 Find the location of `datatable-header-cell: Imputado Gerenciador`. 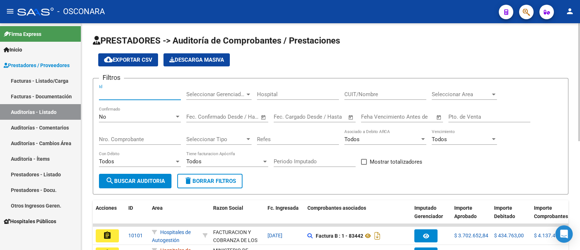

datatable-header-cell: Imputado Gerenciador is located at coordinates (431, 216).